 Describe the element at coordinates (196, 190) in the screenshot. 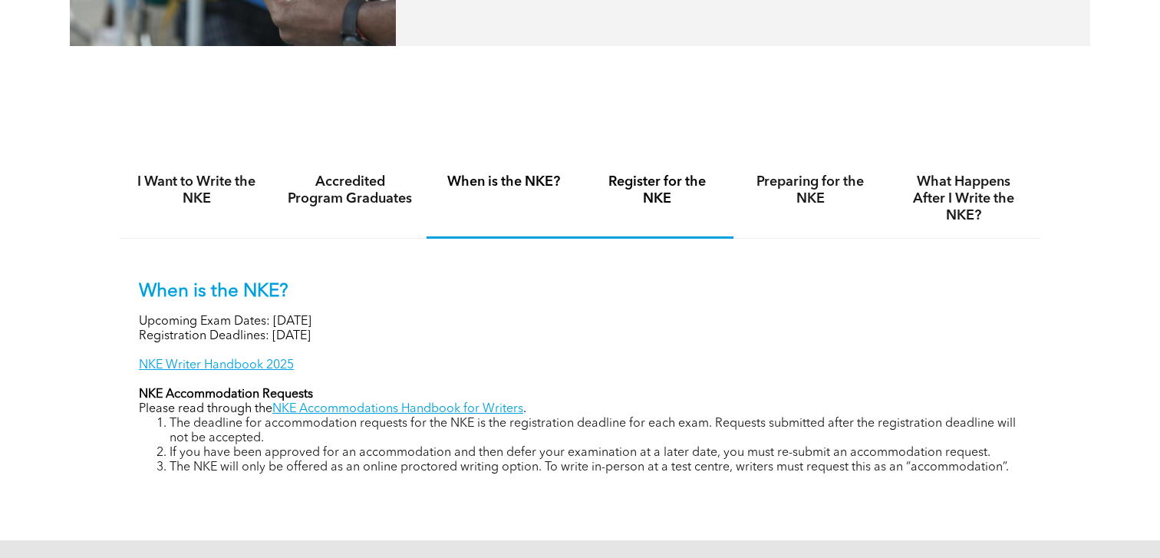

I see `h4: I Want to Write the NKE` at that location.